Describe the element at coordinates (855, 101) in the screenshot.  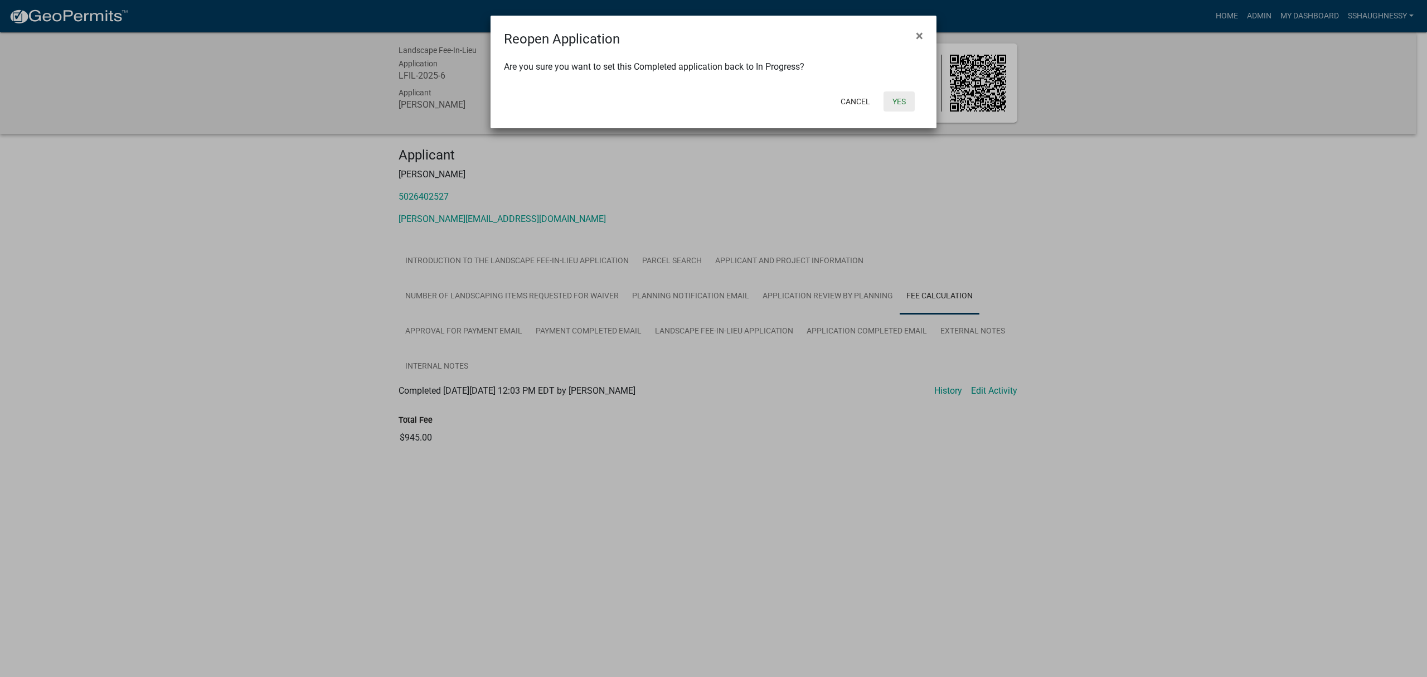
I see `button: Cancel` at that location.